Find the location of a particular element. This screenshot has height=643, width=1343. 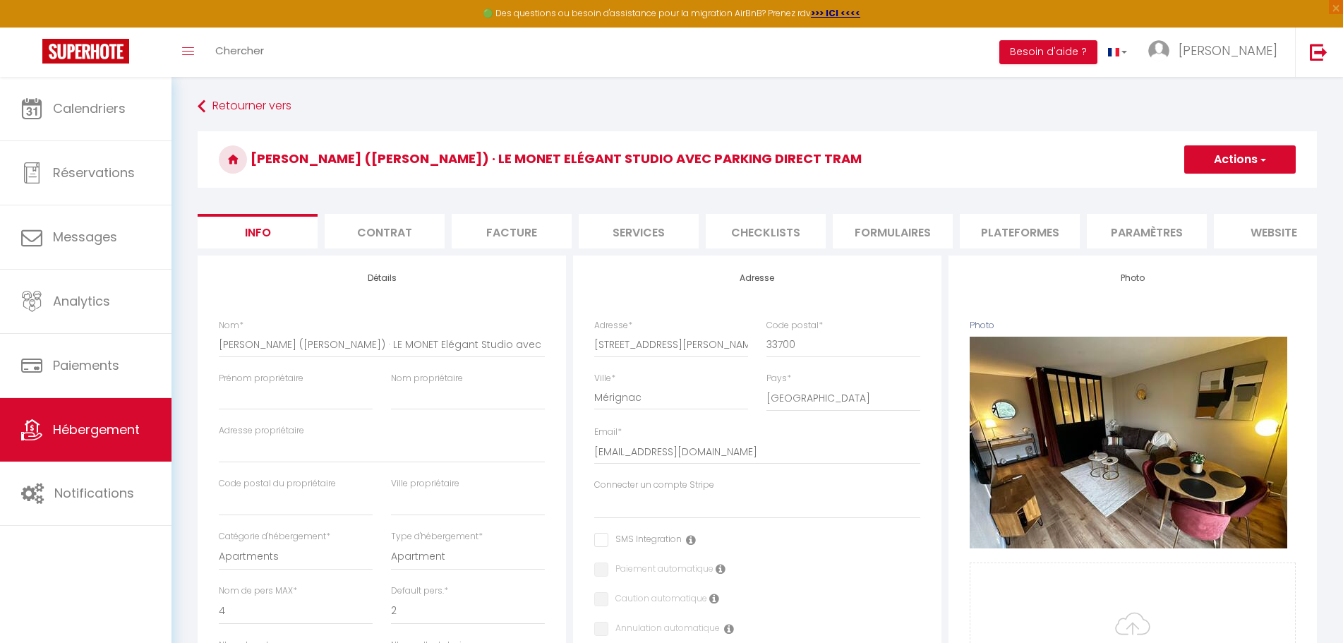

button: Besoin d'aide ? is located at coordinates (1048, 52).